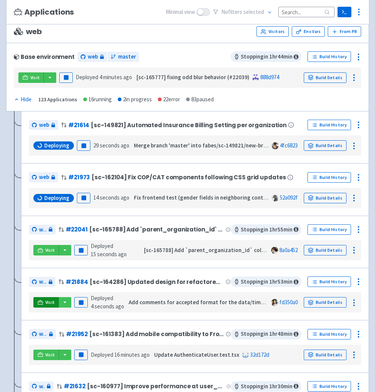 The height and width of the screenshot is (392, 375). Describe the element at coordinates (308, 32) in the screenshot. I see `a: Env Vars` at that location.